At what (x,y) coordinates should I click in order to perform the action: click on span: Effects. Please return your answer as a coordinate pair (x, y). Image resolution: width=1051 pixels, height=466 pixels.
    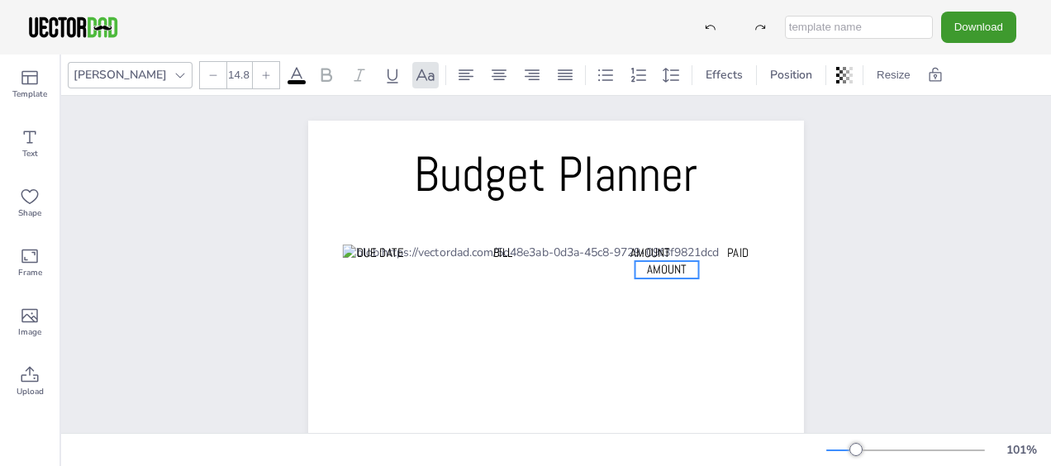
    Looking at the image, I should click on (724, 74).